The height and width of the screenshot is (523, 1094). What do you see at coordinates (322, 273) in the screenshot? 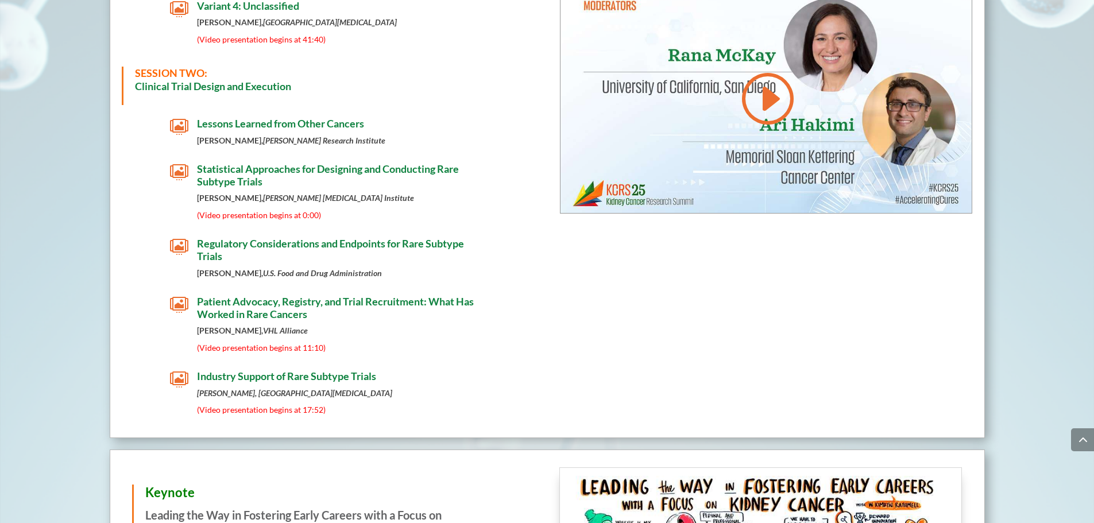
I see `em: U.S. Food and Drug Administration` at bounding box center [322, 273].